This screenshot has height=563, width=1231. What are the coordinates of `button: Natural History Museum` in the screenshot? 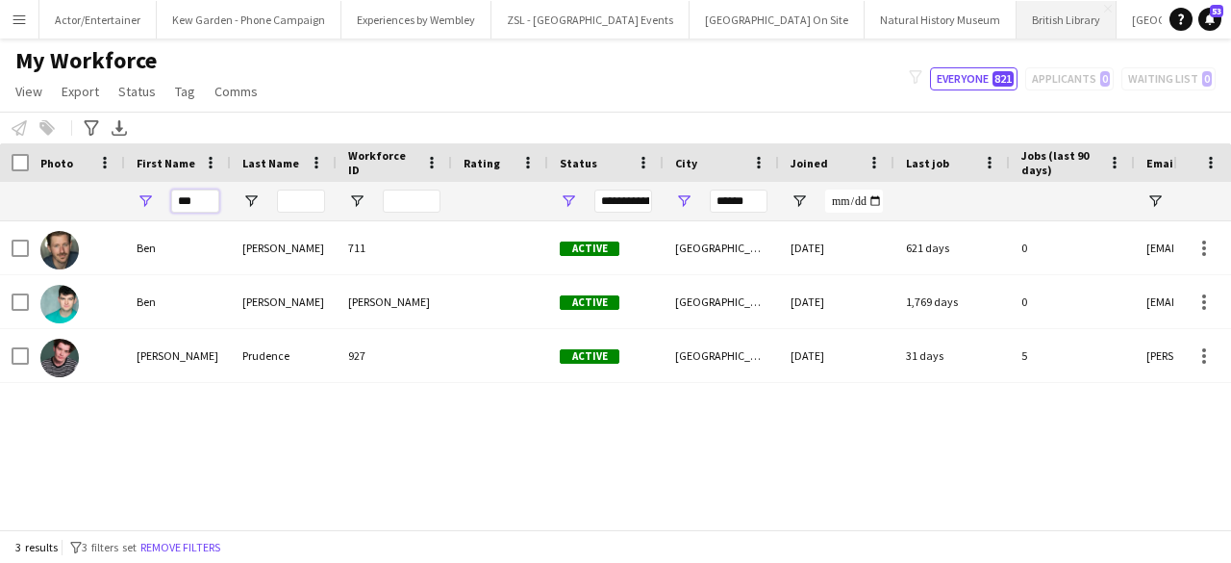 It's located at (940, 19).